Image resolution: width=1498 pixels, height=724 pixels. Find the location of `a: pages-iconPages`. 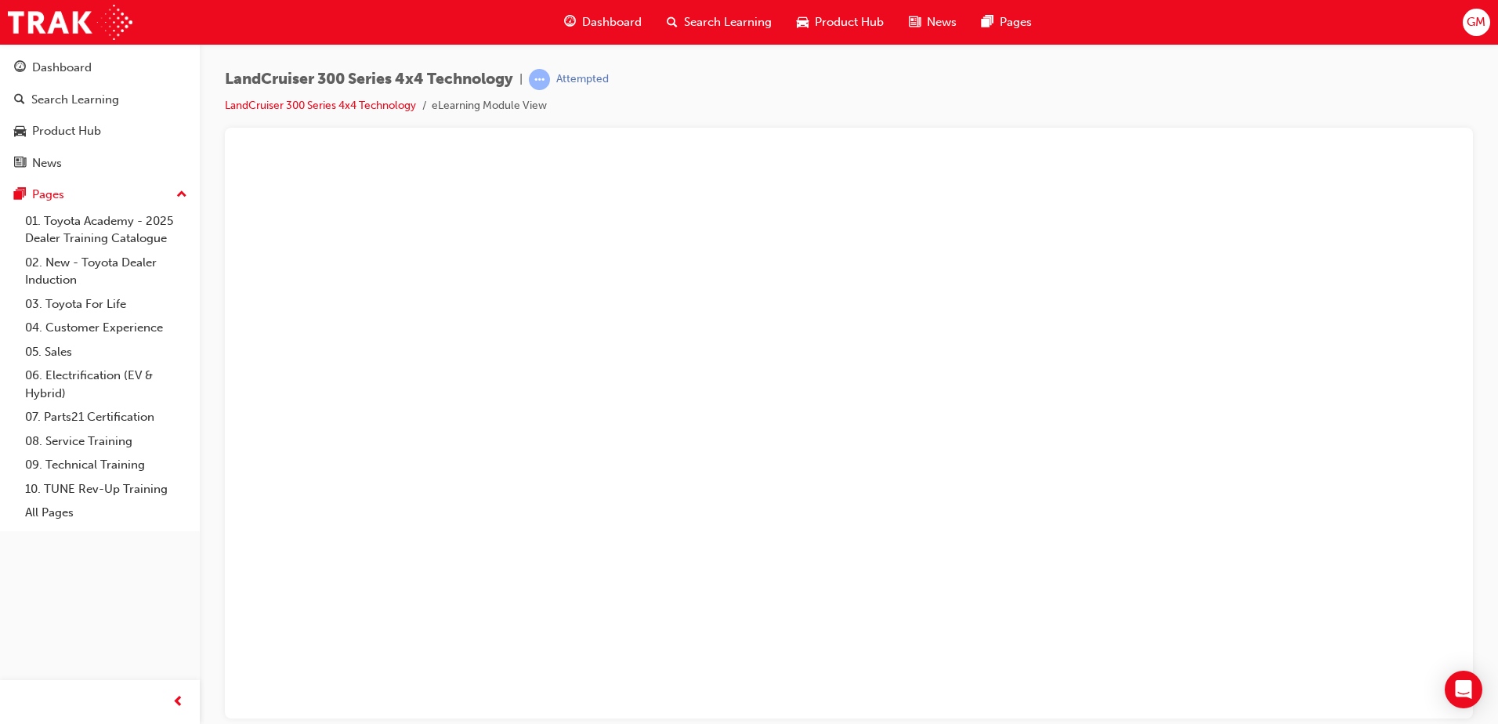

a: pages-iconPages is located at coordinates (1007, 22).